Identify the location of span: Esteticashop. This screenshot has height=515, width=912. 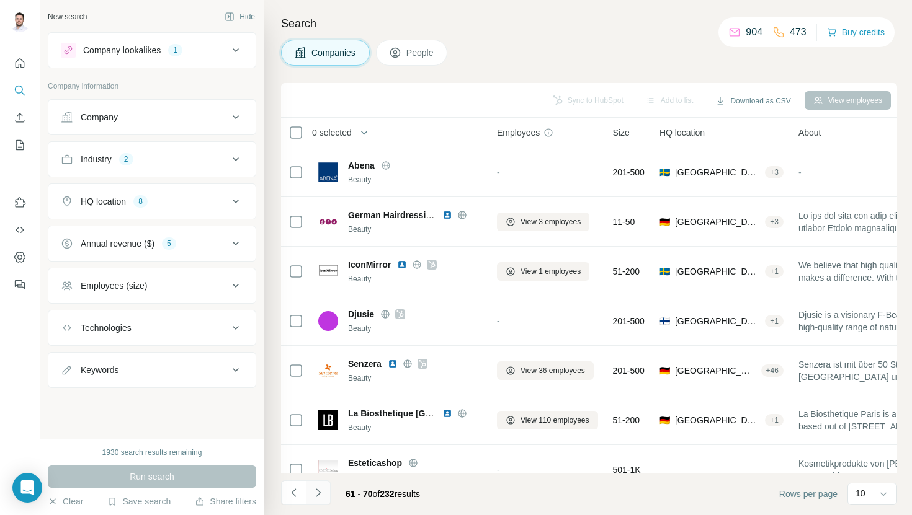
(375, 463).